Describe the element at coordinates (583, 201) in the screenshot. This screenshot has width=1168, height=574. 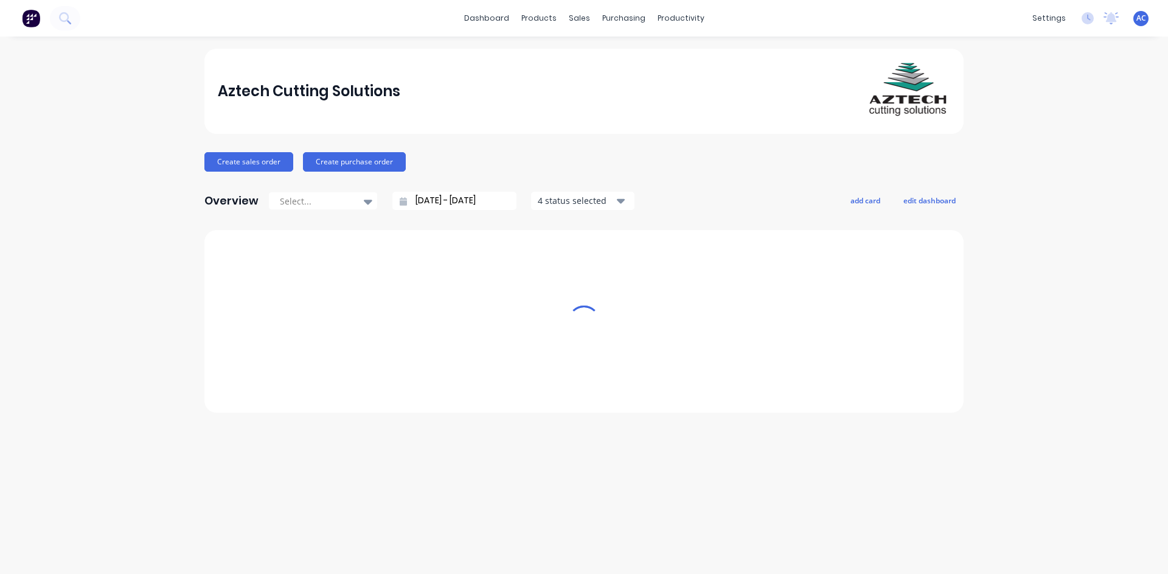
I see `button: 4 status selected` at that location.